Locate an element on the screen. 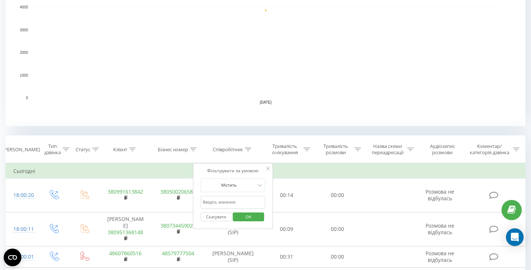  a: 380734459025 is located at coordinates (178, 225).